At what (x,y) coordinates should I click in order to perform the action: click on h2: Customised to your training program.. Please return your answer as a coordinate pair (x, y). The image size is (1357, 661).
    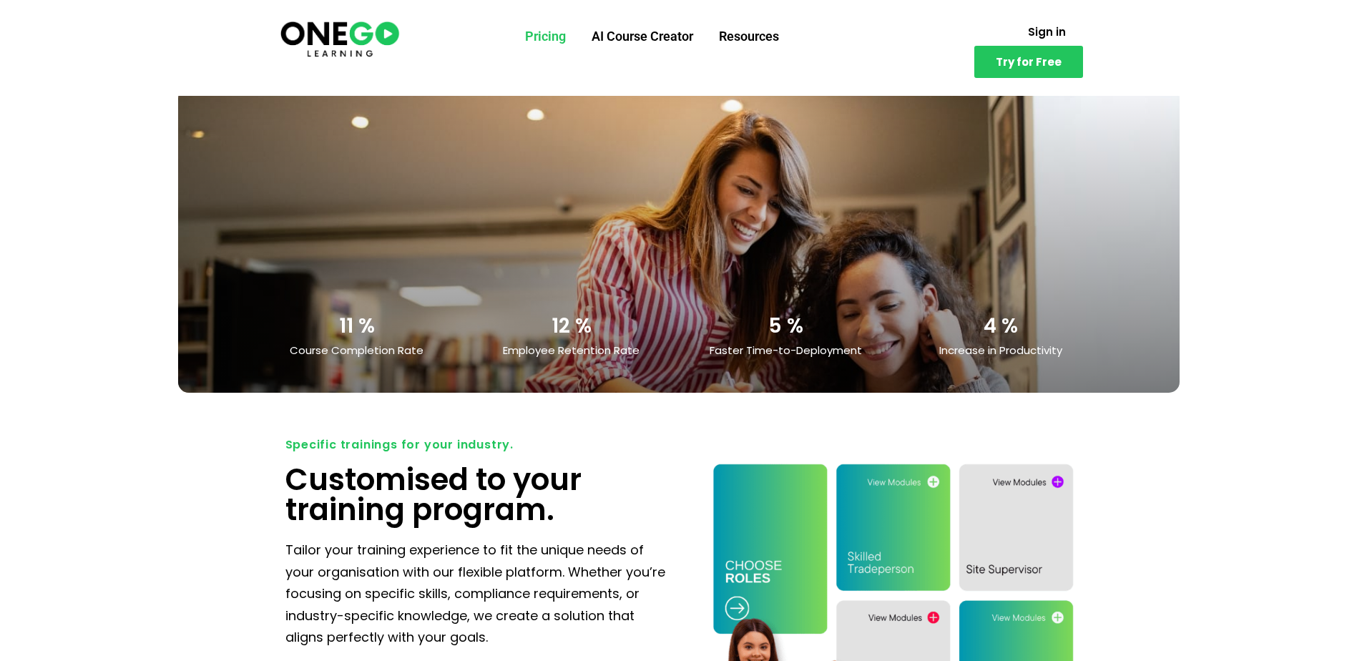
    Looking at the image, I should click on (479, 495).